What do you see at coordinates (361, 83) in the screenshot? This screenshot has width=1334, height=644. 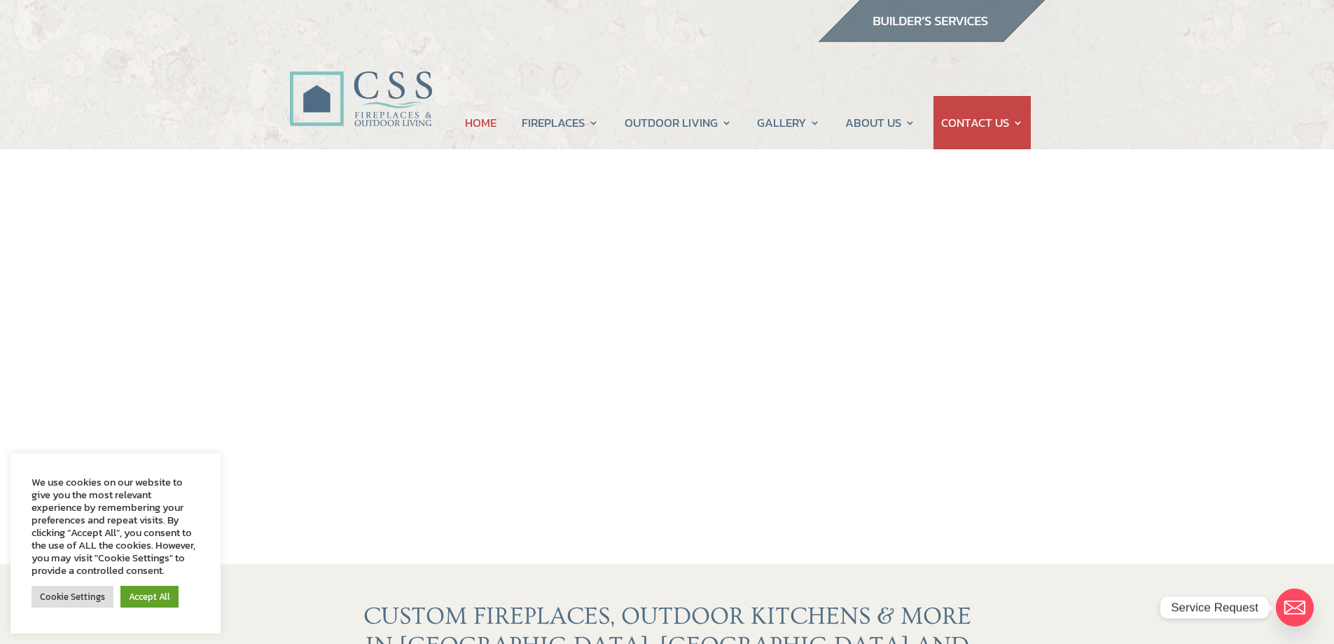 I see `img: CSS Fireplaces & Outdoor Living (Formerly Construction Solutions & Supply)- Jacksonville Ormond B...` at bounding box center [361, 83].